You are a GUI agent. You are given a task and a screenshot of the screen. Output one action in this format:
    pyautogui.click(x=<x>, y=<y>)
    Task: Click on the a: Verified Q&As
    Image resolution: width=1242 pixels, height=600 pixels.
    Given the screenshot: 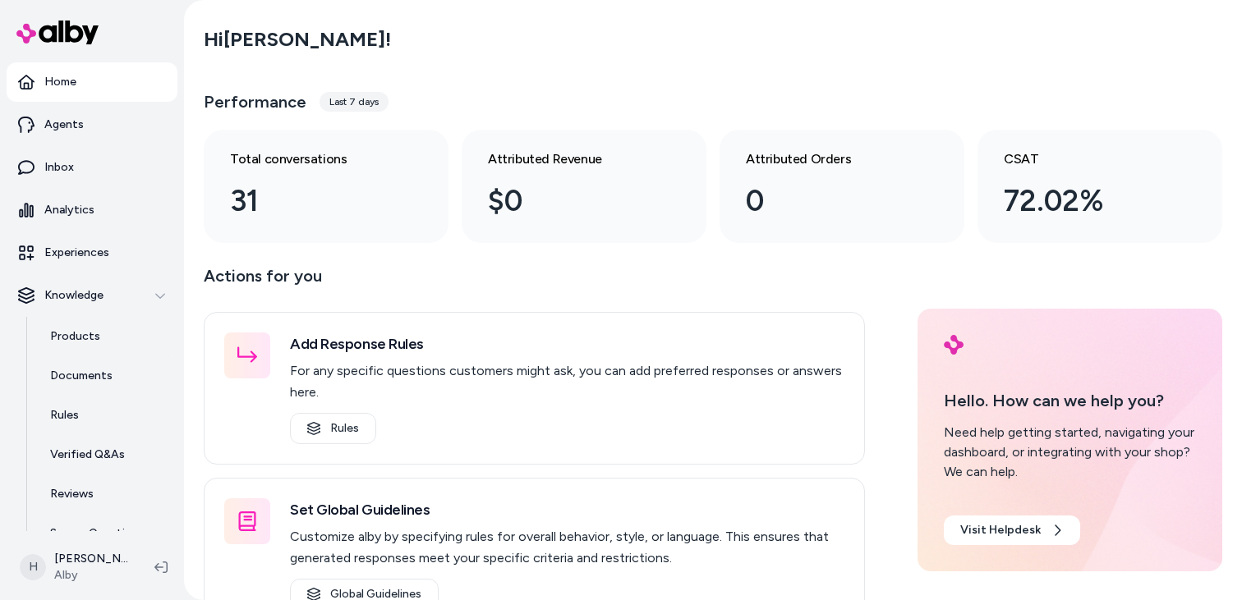 What is the action you would take?
    pyautogui.click(x=105, y=455)
    